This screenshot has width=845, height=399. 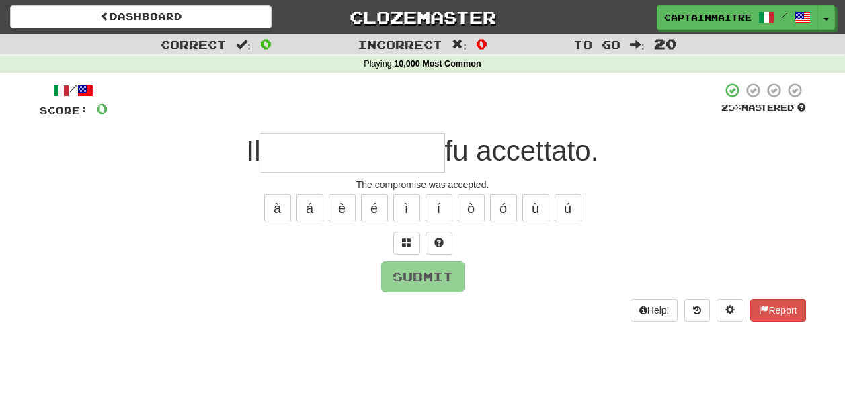 What do you see at coordinates (568, 208) in the screenshot?
I see `button: ú` at bounding box center [568, 208].